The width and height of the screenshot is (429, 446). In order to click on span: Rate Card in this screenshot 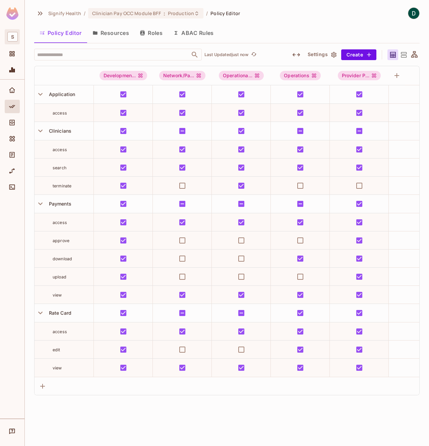, I will do `click(59, 312)`.